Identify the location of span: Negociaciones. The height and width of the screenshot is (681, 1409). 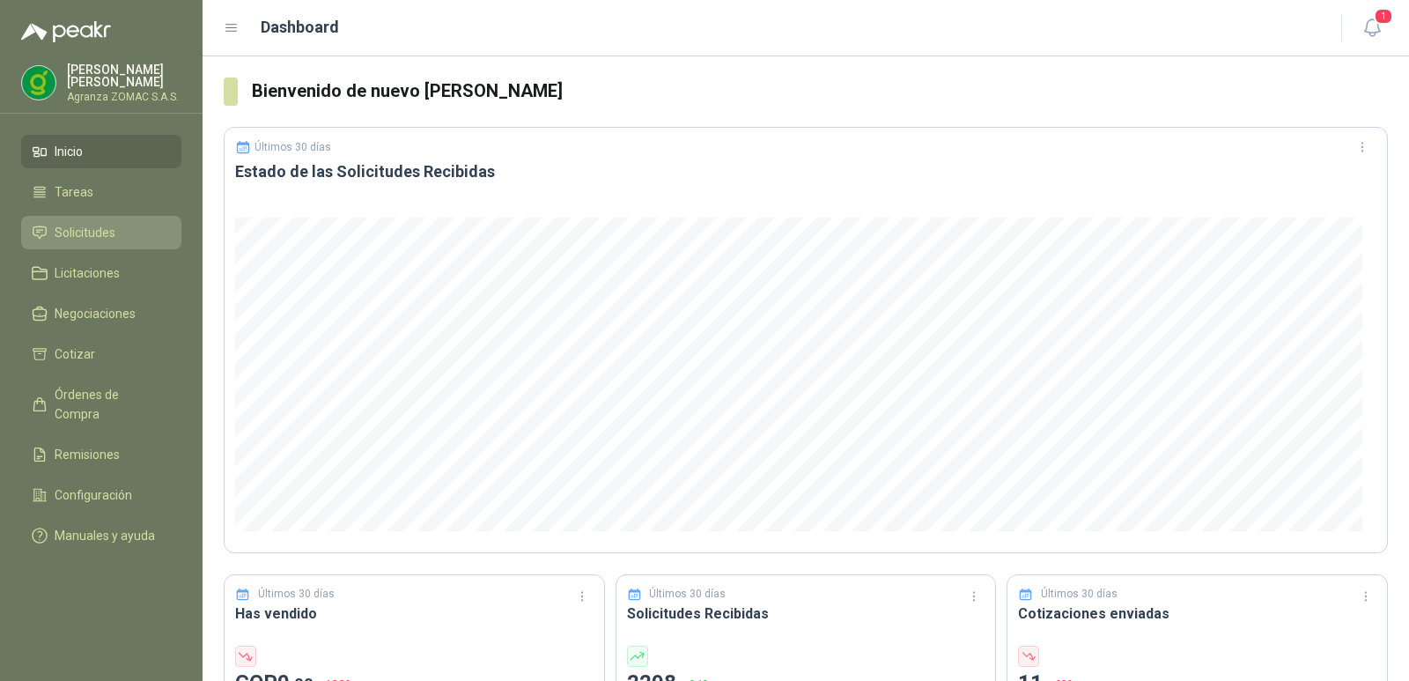
(95, 314).